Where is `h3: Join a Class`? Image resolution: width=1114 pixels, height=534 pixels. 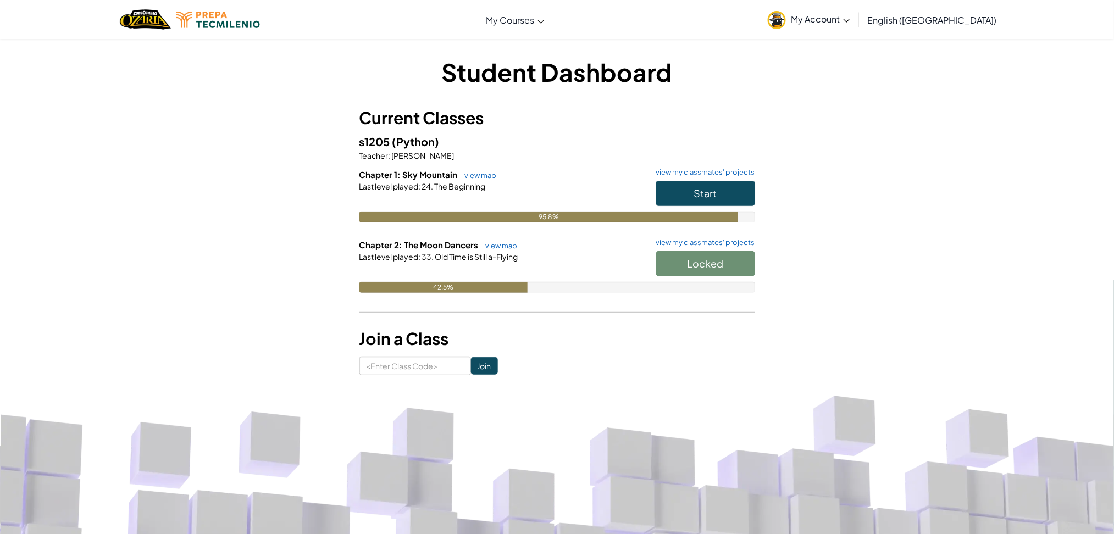 h3: Join a Class is located at coordinates (557, 339).